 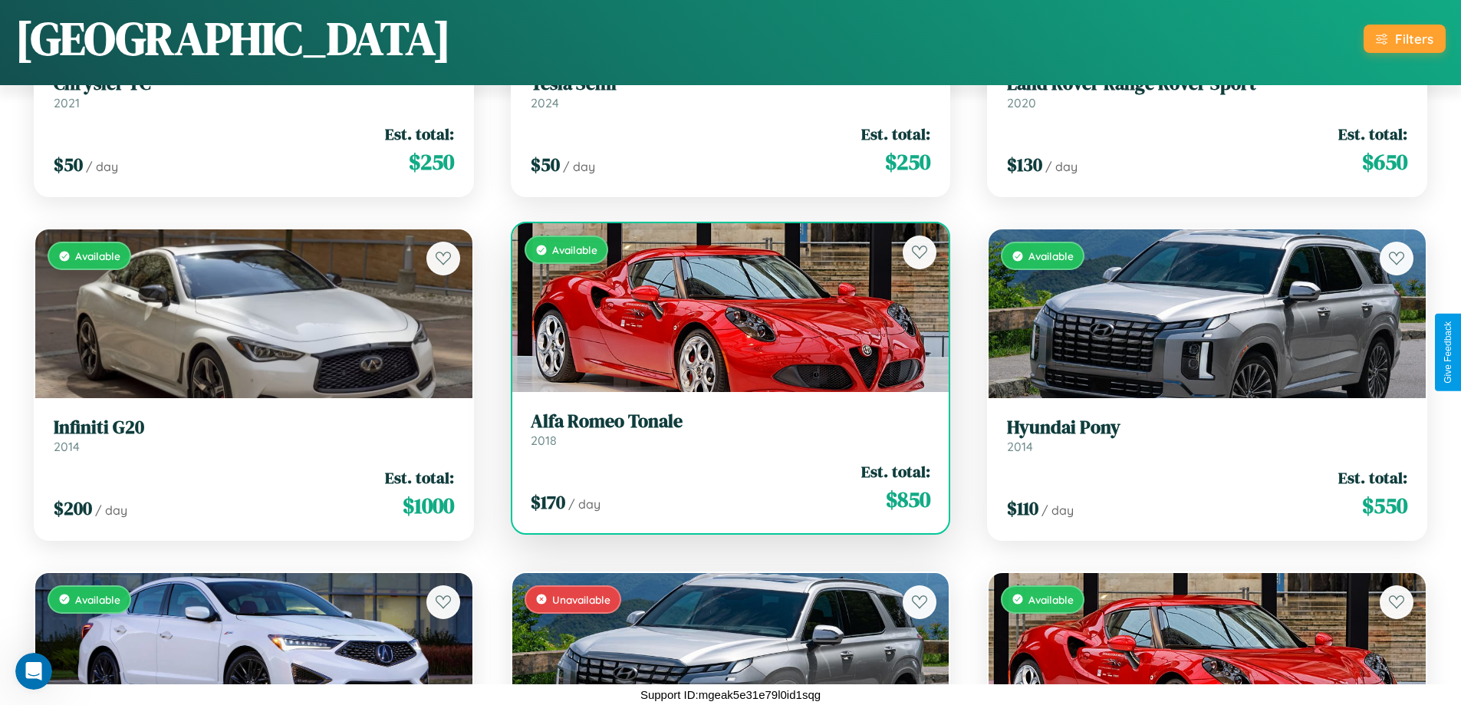 What do you see at coordinates (73, 508) in the screenshot?
I see `span: $ 200` at bounding box center [73, 508].